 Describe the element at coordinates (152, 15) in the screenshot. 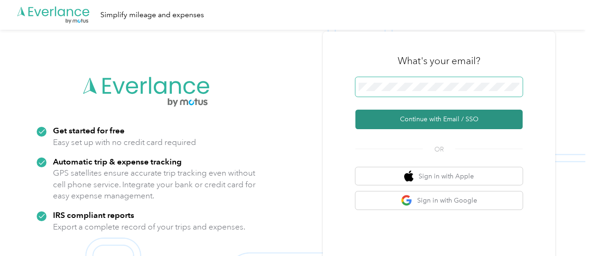

I see `div: Simplify mileage and expenses` at that location.